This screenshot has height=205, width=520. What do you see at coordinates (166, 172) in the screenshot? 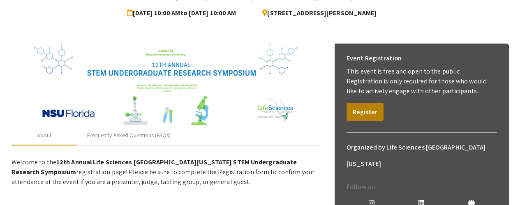
I see `p: Welcome to the registration page! Please be sure to complete the Registration form to confirm you...` at bounding box center [166, 172].